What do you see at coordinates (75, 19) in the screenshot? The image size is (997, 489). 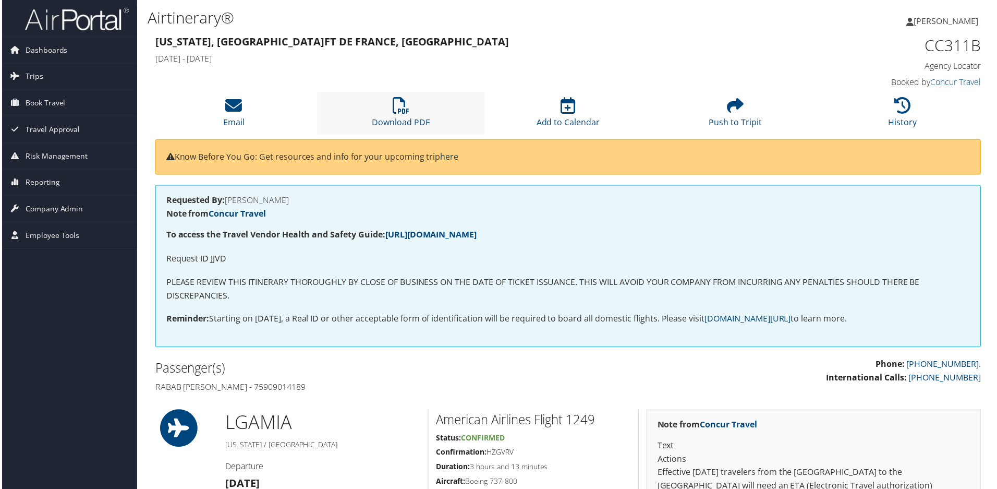 I see `img: airportal-logo.png` at bounding box center [75, 19].